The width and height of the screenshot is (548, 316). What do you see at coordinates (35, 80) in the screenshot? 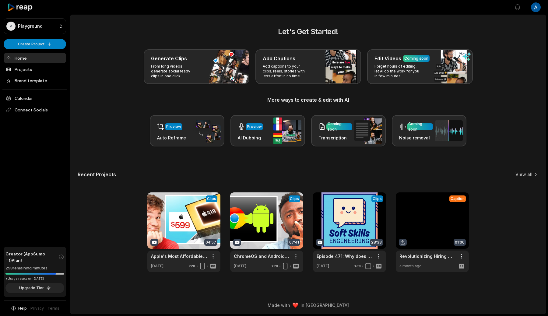
I see `a: Brand template` at bounding box center [35, 80].